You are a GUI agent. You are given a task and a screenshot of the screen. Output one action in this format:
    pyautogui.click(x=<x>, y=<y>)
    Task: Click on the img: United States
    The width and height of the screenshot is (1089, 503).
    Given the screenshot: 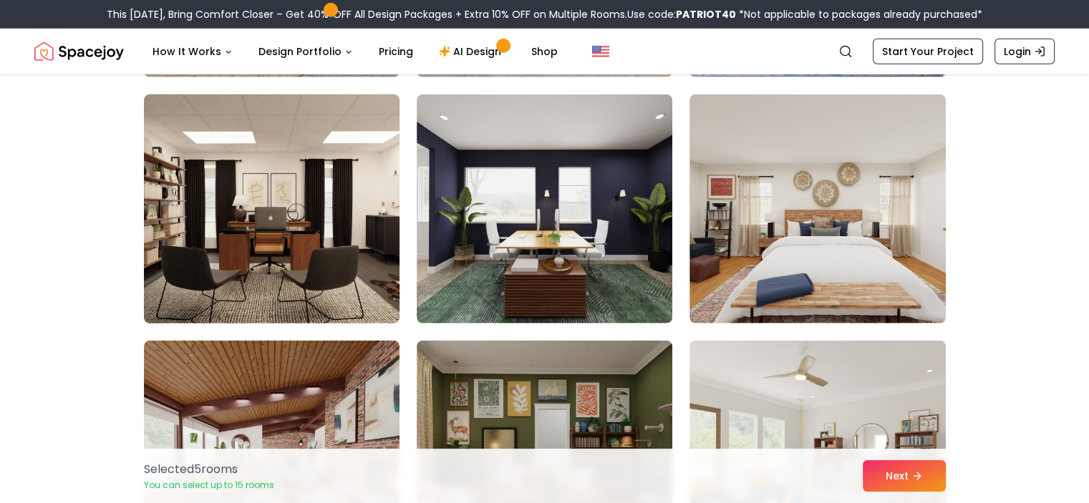 What is the action you would take?
    pyautogui.click(x=600, y=52)
    